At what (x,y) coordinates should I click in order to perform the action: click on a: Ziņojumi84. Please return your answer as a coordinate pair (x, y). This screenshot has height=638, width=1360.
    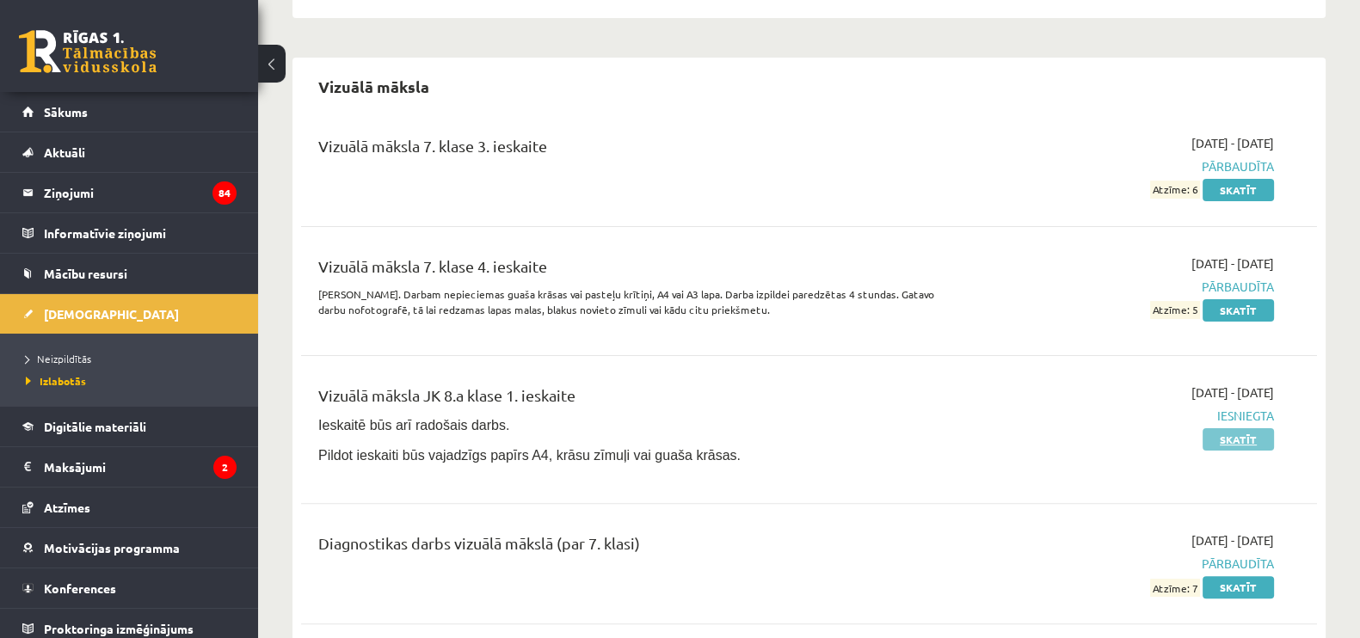
    Looking at the image, I should click on (129, 193).